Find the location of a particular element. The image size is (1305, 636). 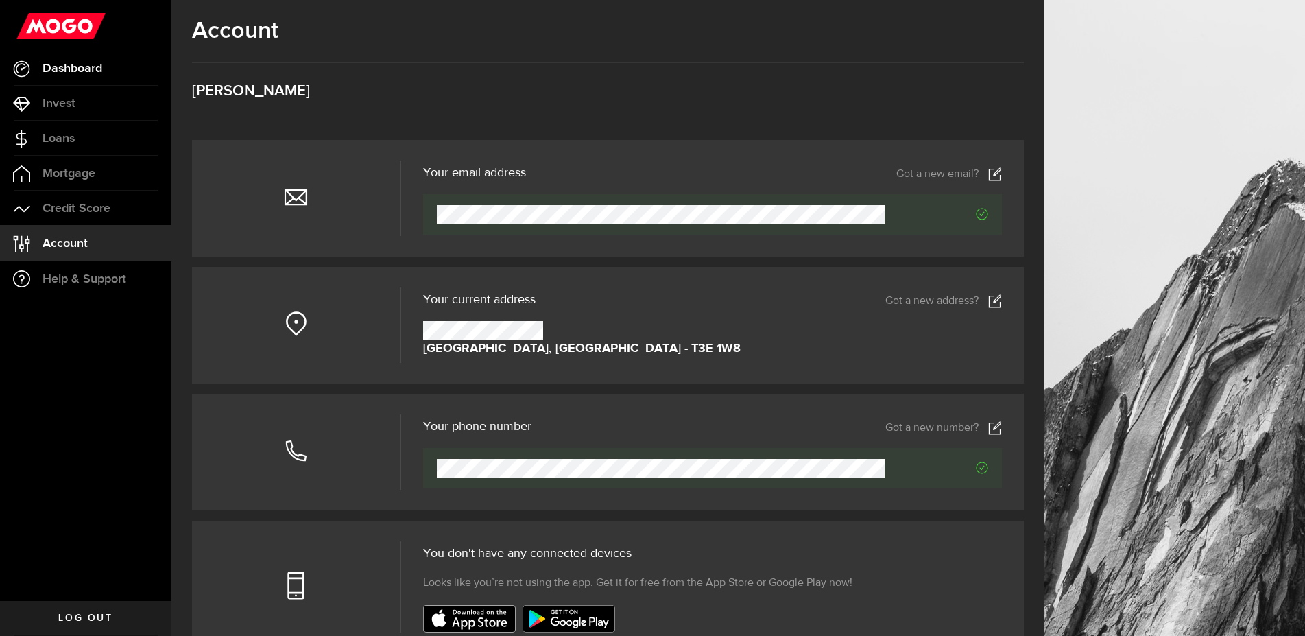

img: badge-google-play.svg is located at coordinates (568, 619).